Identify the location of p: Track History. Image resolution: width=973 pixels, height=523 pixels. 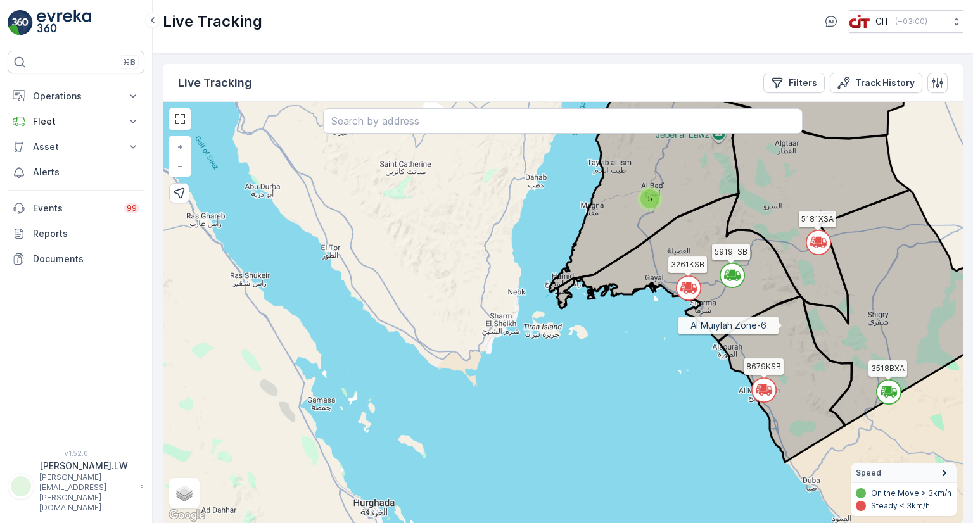
(885, 83).